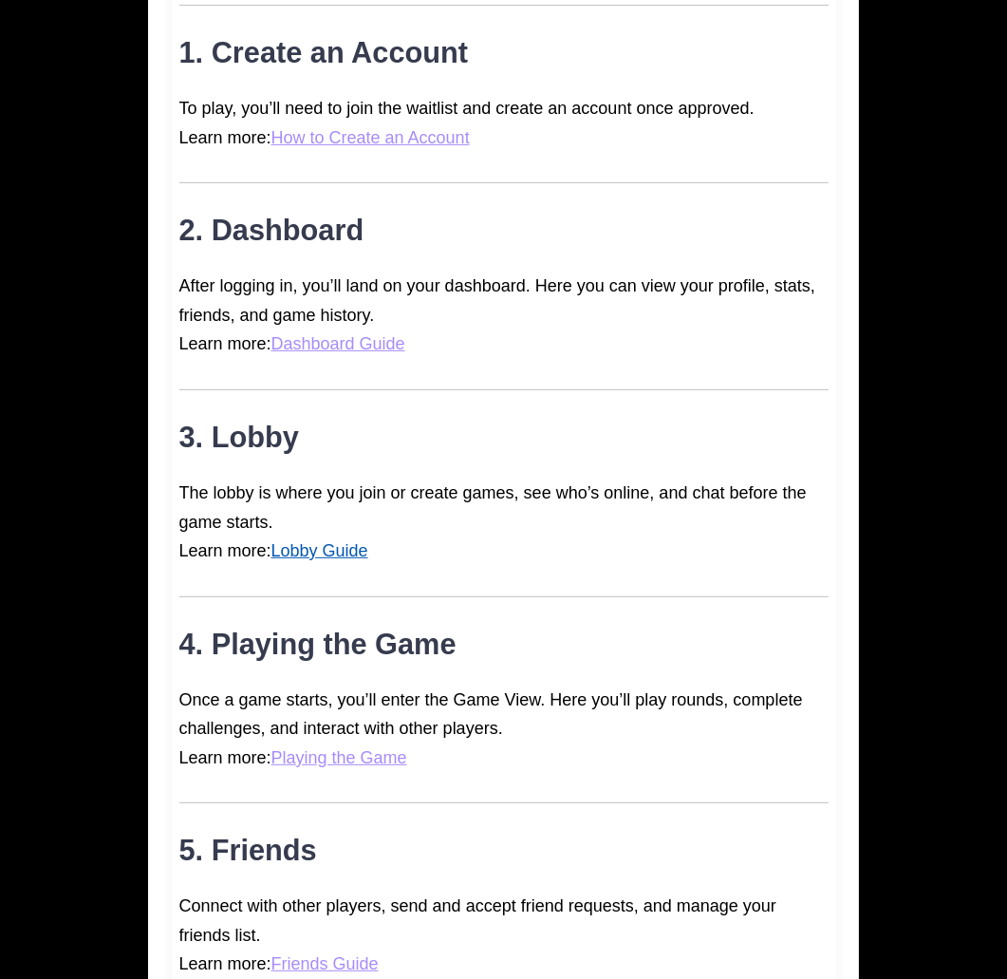 The width and height of the screenshot is (1007, 979). Describe the element at coordinates (339, 757) in the screenshot. I see `a: Playing the Game` at that location.